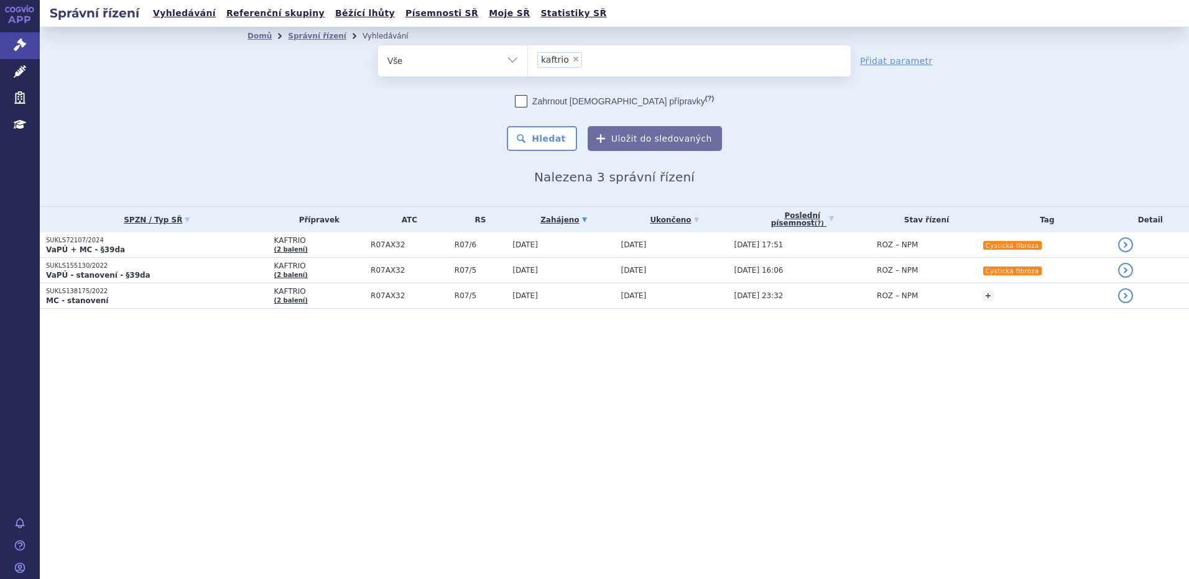 Image resolution: width=1189 pixels, height=579 pixels. I want to click on a: Přidat parametr, so click(896, 61).